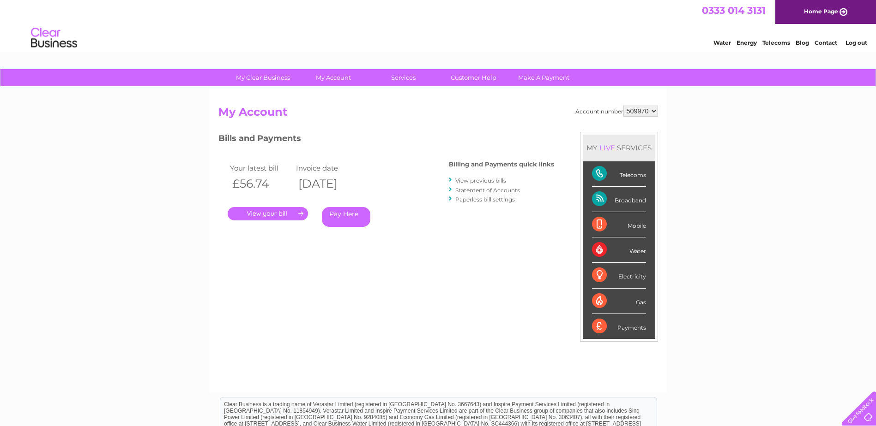  Describe the element at coordinates (618, 301) in the screenshot. I see `div: Gas` at that location.